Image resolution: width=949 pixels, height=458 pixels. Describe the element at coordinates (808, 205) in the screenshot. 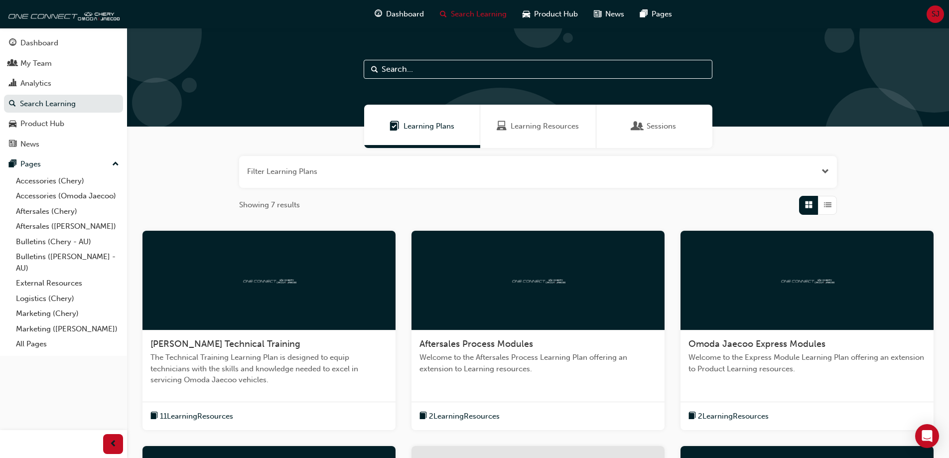

I see `span: Grid` at that location.